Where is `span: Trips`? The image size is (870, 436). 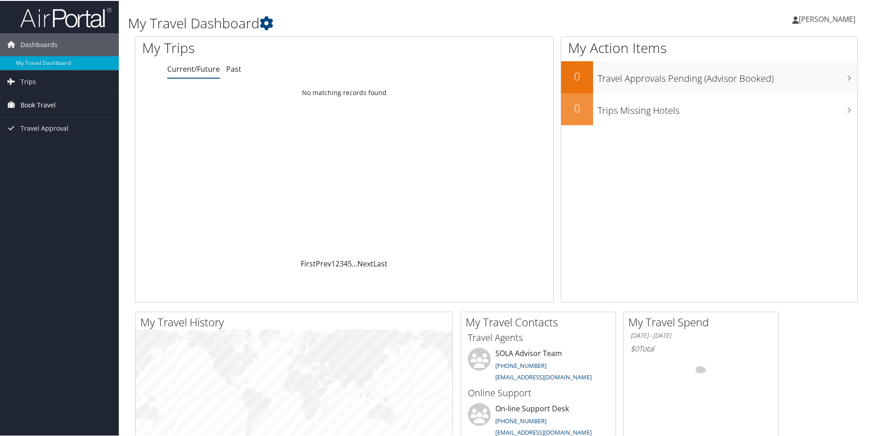
span: Trips is located at coordinates (28, 81).